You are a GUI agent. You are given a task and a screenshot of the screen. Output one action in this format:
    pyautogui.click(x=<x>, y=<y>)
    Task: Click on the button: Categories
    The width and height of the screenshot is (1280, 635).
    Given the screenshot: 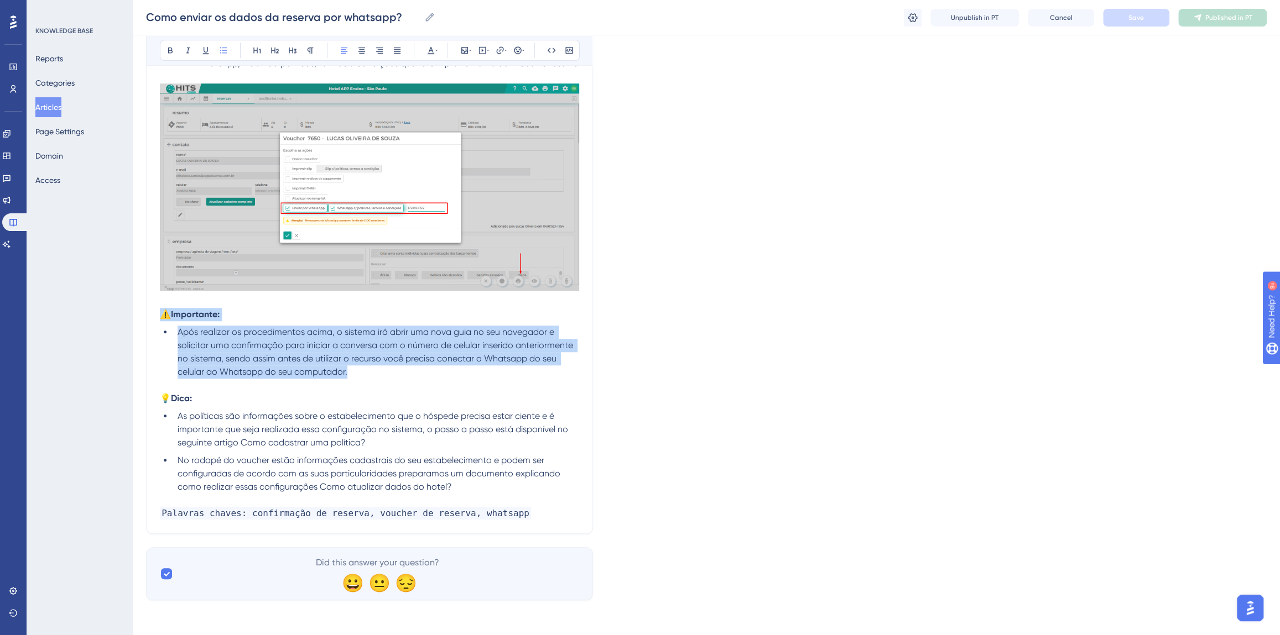 What is the action you would take?
    pyautogui.click(x=55, y=83)
    